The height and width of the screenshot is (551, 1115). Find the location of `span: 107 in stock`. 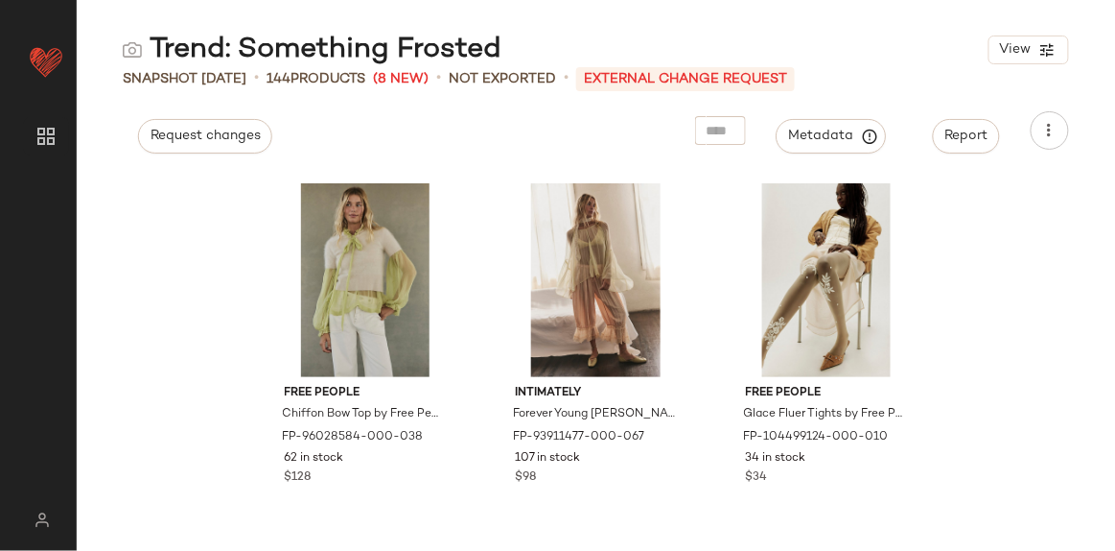

span: 107 in stock is located at coordinates (548, 458).